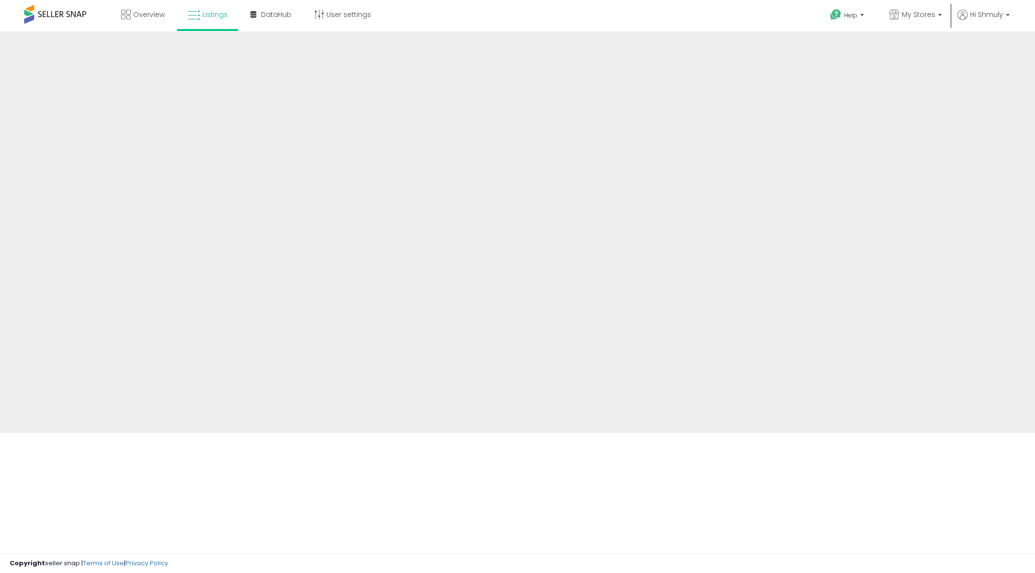 This screenshot has width=1035, height=573. I want to click on i: Get Help, so click(836, 15).